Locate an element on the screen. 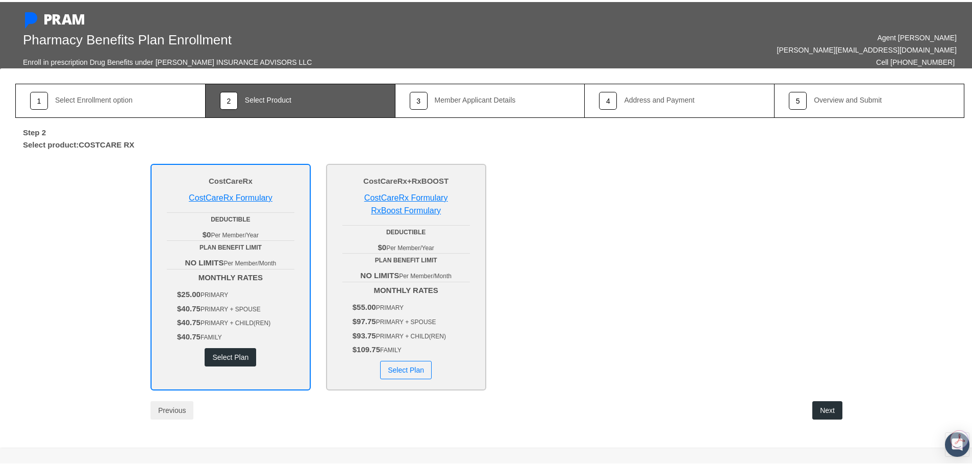  span: COSTCARE RX is located at coordinates (106, 142).